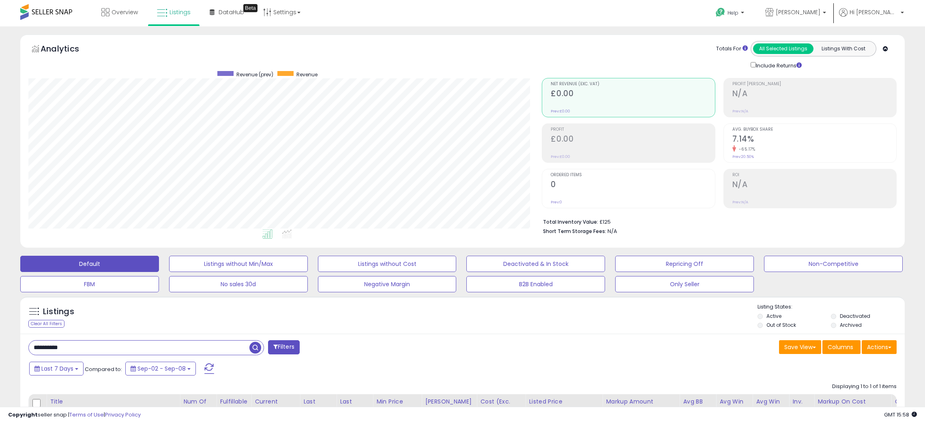 This screenshot has height=423, width=925. What do you see at coordinates (575, 231) in the screenshot?
I see `b: Short Term Storage Fees:` at bounding box center [575, 231].